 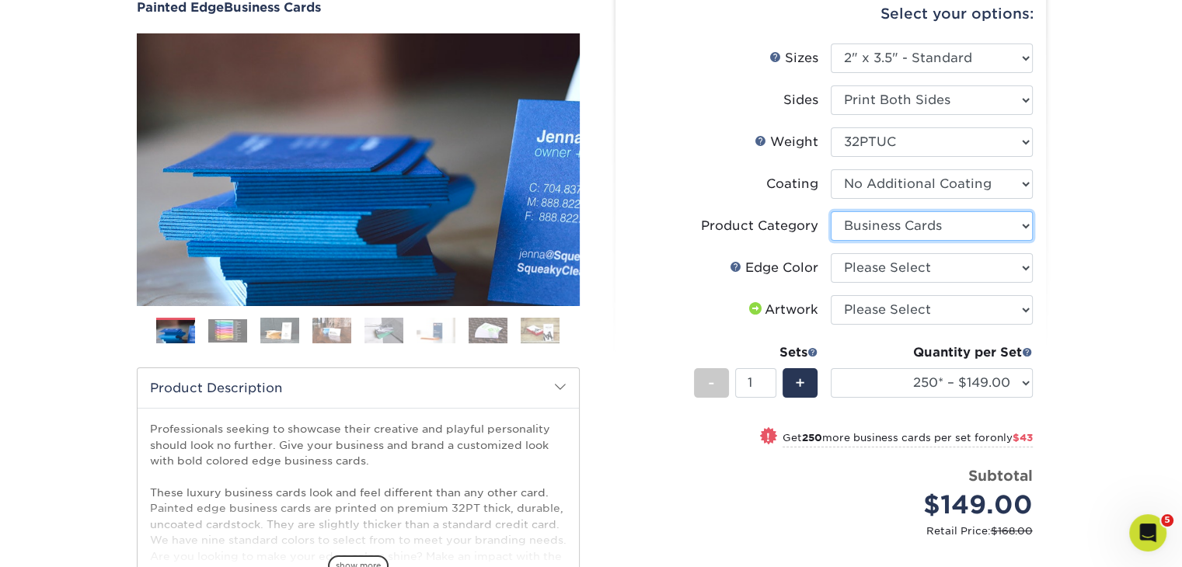 I want to click on div: Quantity per Set, so click(x=932, y=353).